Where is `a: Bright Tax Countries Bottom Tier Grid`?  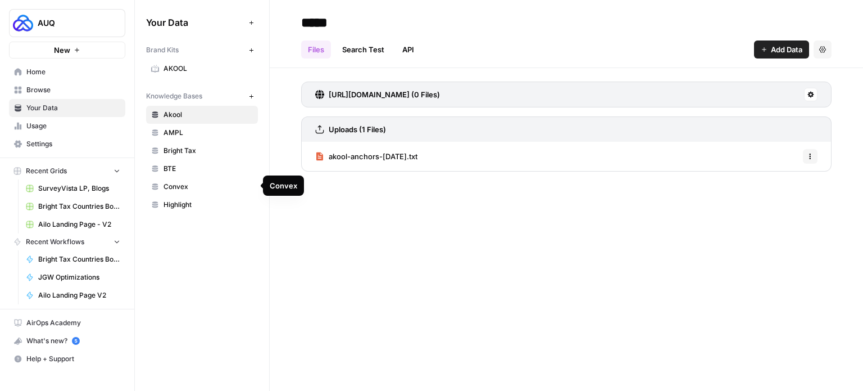
a: Bright Tax Countries Bottom Tier Grid is located at coordinates (73, 206).